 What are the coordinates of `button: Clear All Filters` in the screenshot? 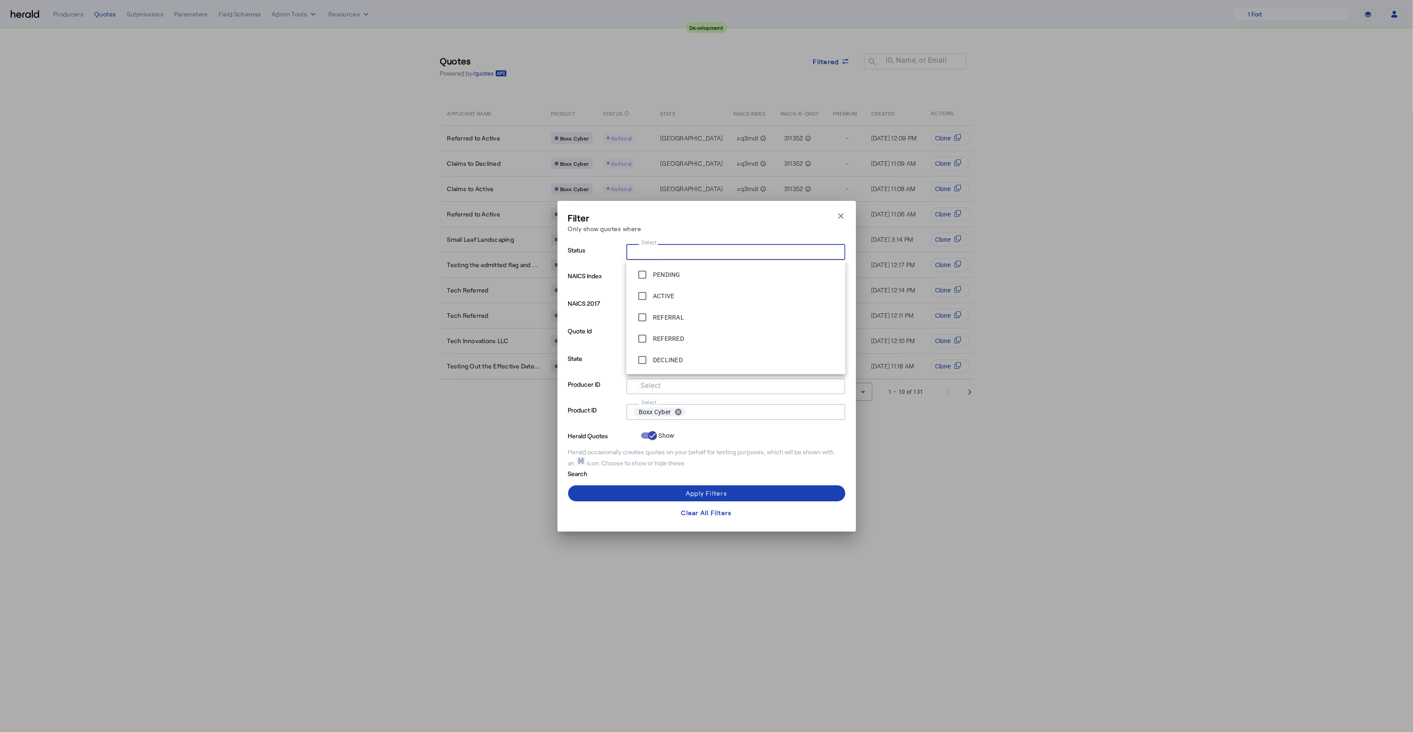 It's located at (707, 513).